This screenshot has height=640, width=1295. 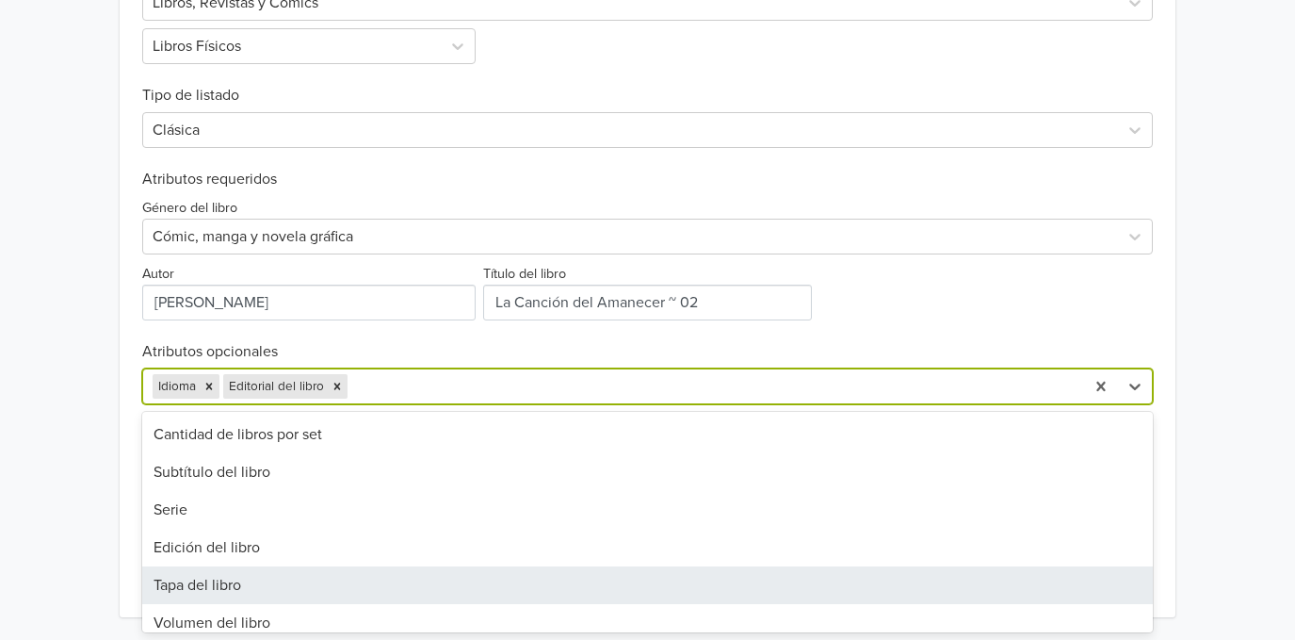 What do you see at coordinates (647, 510) in the screenshot?
I see `div: Serie` at bounding box center [647, 510].